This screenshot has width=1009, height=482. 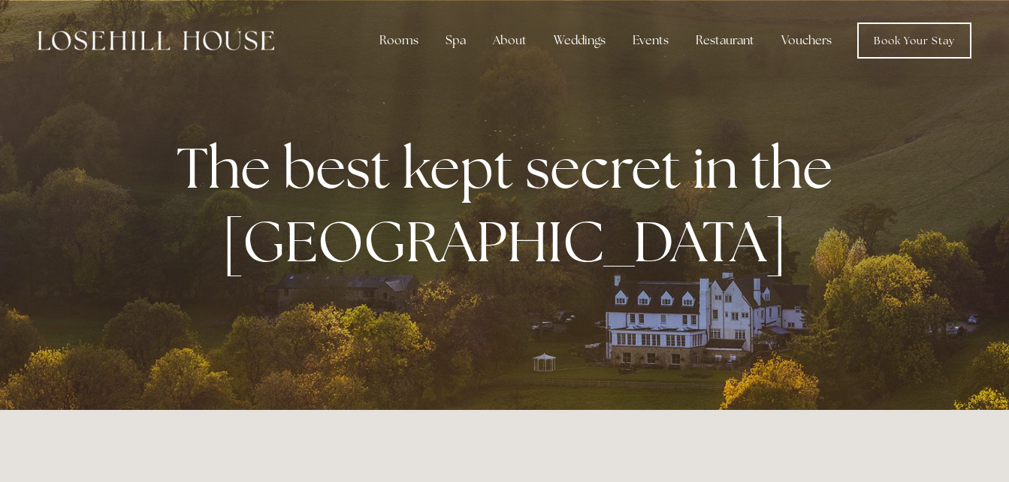 What do you see at coordinates (399, 41) in the screenshot?
I see `div: Rooms` at bounding box center [399, 41].